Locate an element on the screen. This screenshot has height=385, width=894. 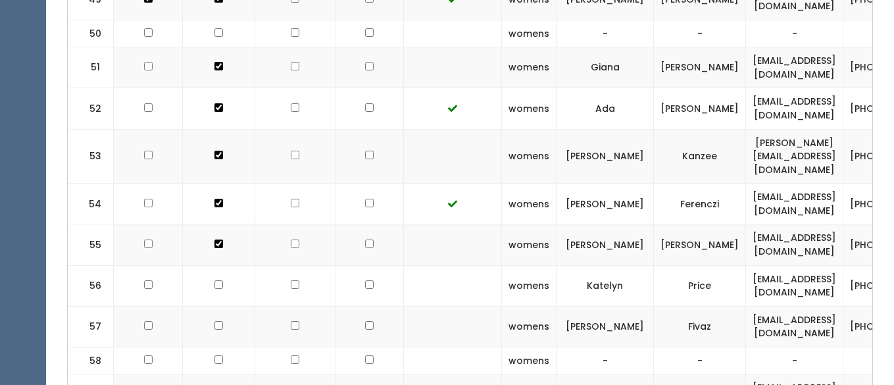
td: 57 is located at coordinates (91, 326).